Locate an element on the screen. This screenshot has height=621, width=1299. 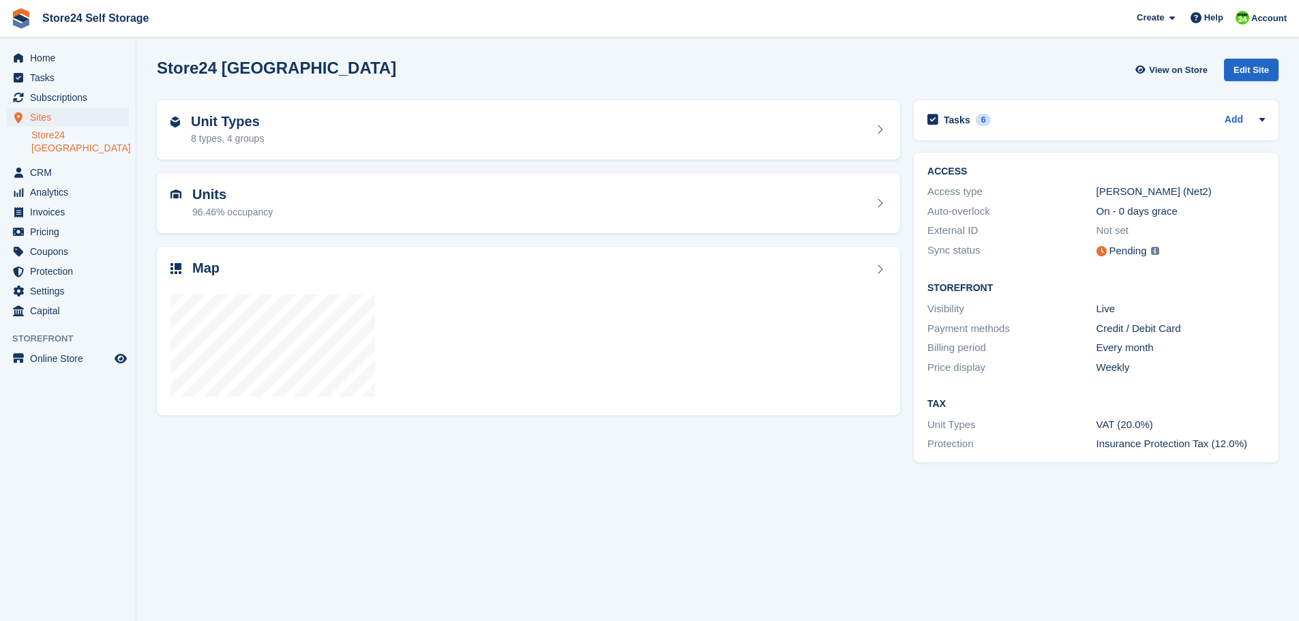
h2: Tasks is located at coordinates (957, 120).